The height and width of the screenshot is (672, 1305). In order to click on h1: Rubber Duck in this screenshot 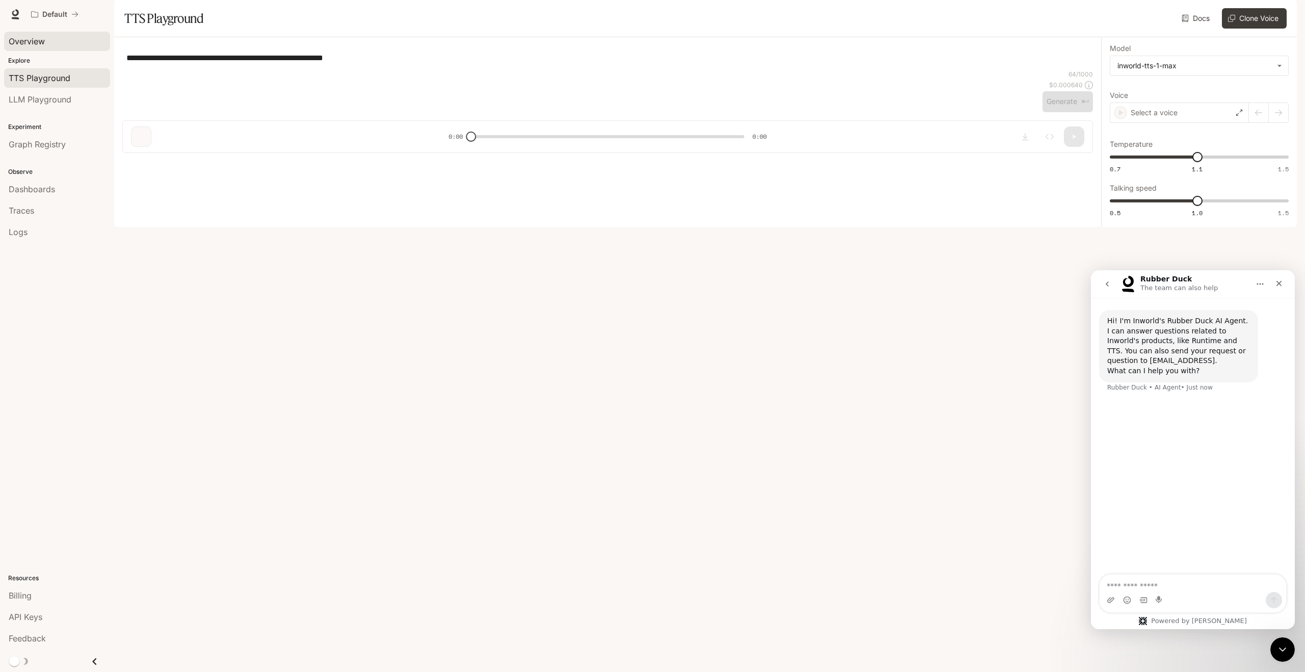, I will do `click(75, 9)`.